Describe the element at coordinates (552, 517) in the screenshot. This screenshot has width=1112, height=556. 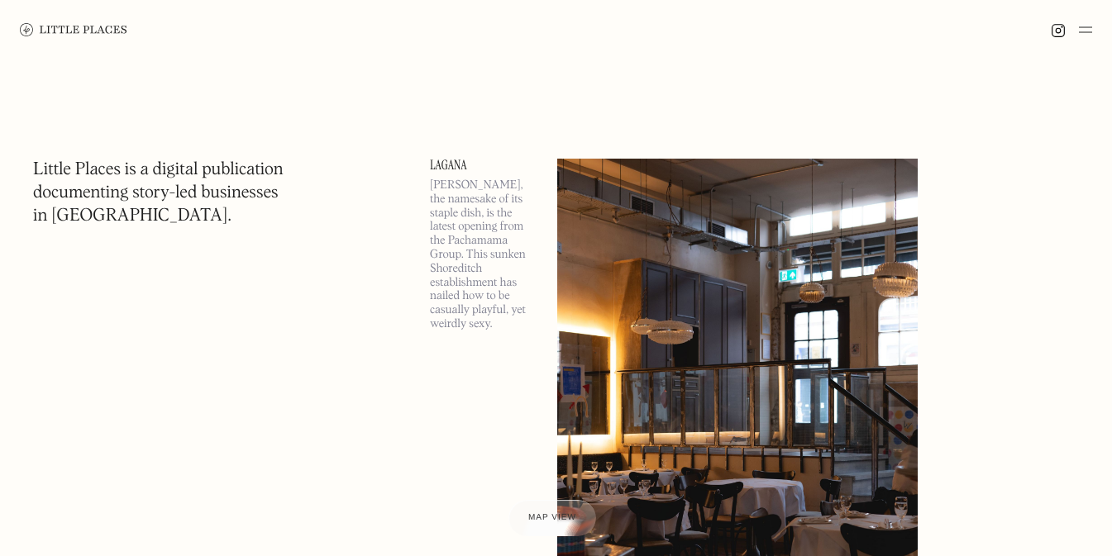
I see `span: Map view` at that location.